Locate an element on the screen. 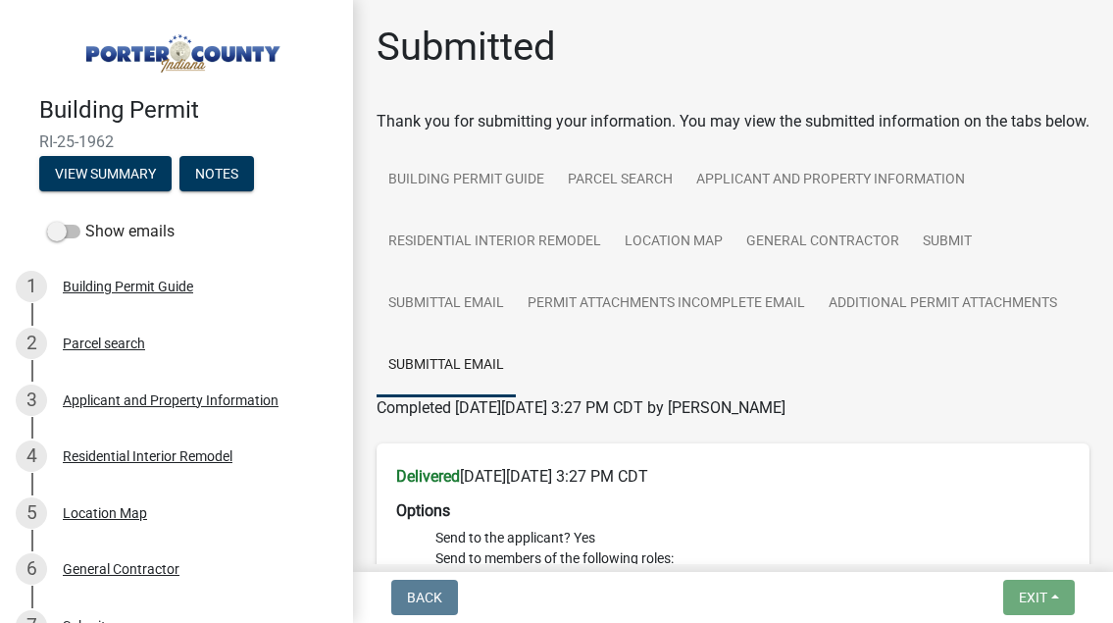 Image resolution: width=1113 pixels, height=623 pixels. a: General Contractor is located at coordinates (822, 242).